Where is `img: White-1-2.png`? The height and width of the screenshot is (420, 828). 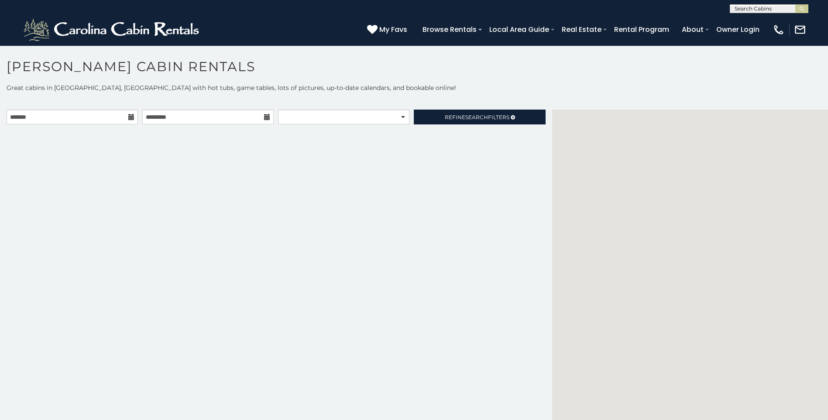
img: White-1-2.png is located at coordinates (112, 30).